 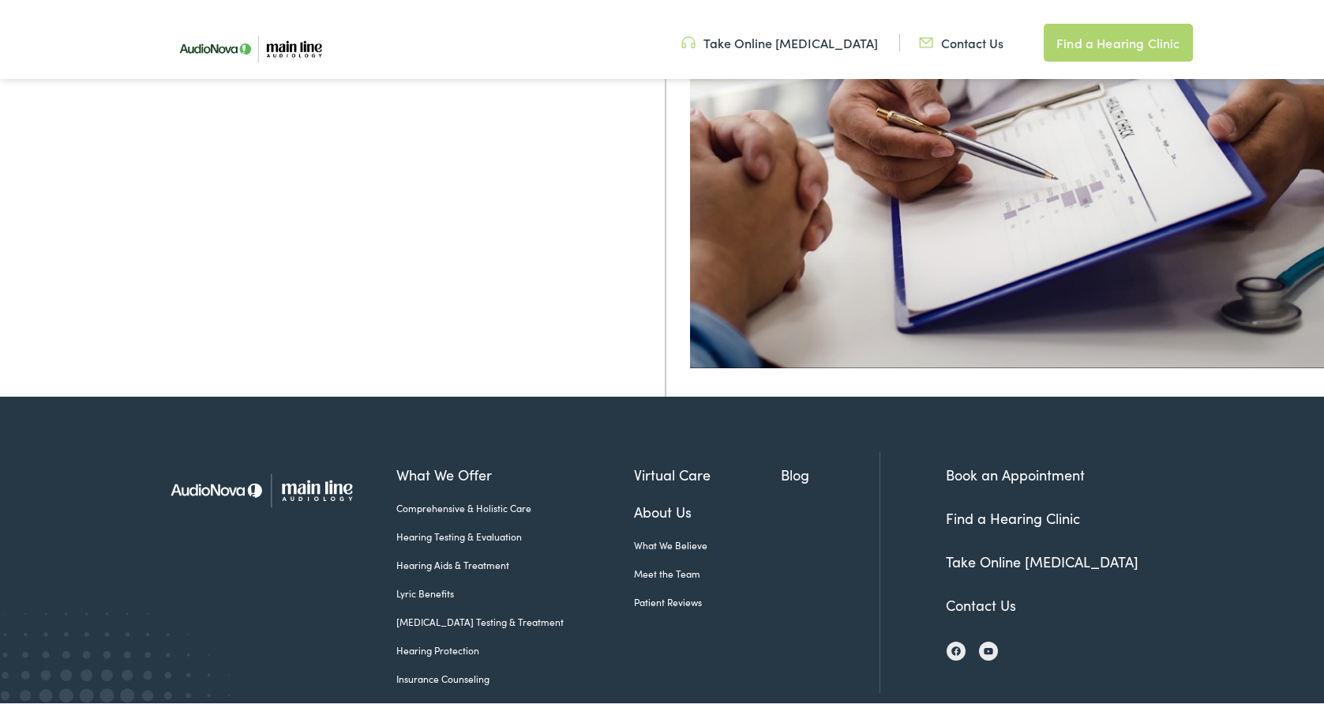 What do you see at coordinates (708, 565) in the screenshot?
I see `a: Meet the Team` at bounding box center [708, 565].